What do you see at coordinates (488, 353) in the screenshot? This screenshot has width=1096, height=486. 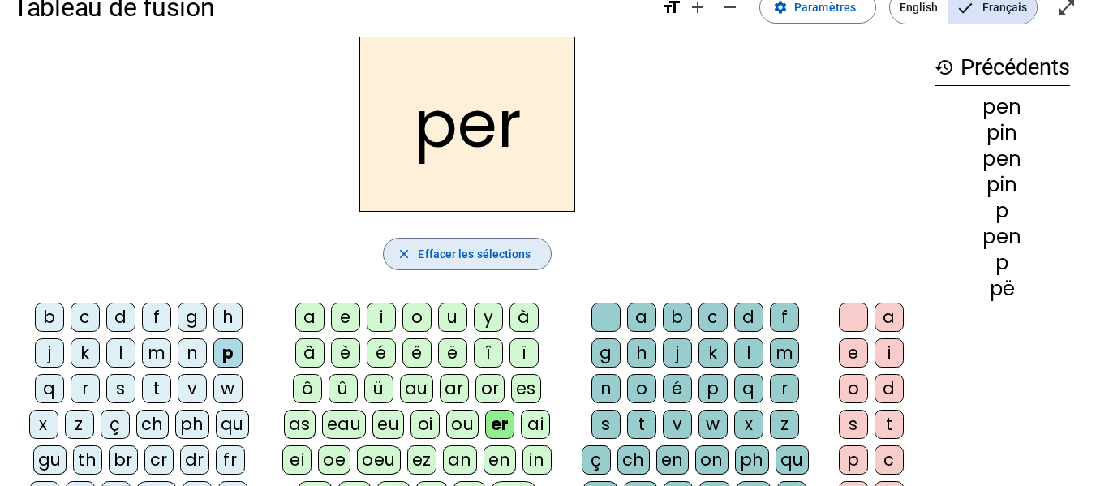 I see `div: î` at bounding box center [488, 353].